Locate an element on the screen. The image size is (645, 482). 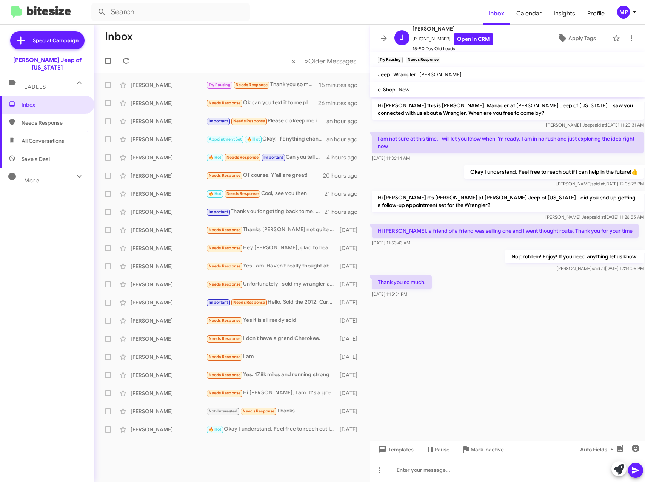
a: Inbox is located at coordinates (497, 14).